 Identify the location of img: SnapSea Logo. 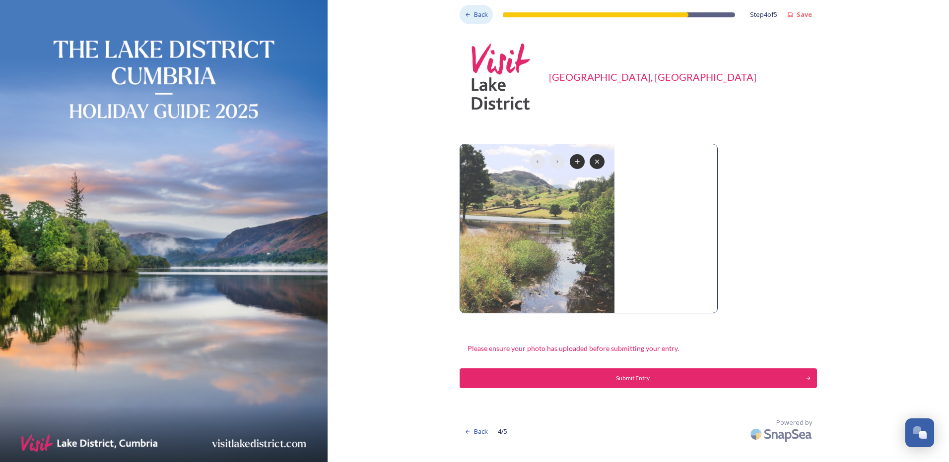
(782, 434).